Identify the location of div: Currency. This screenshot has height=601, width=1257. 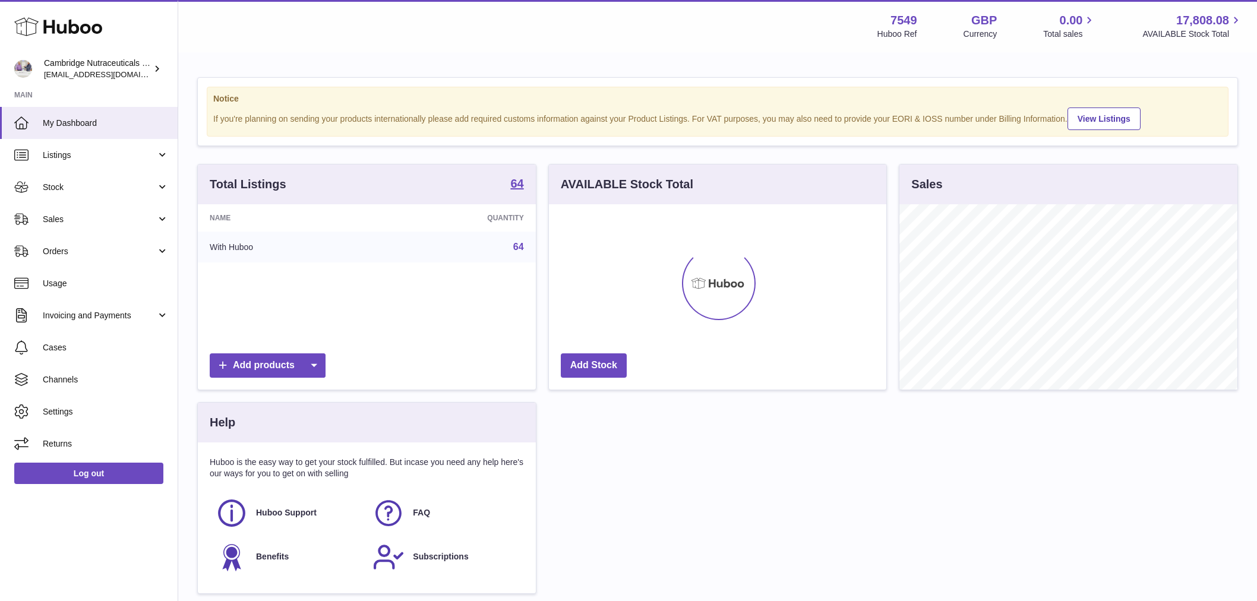
(980, 34).